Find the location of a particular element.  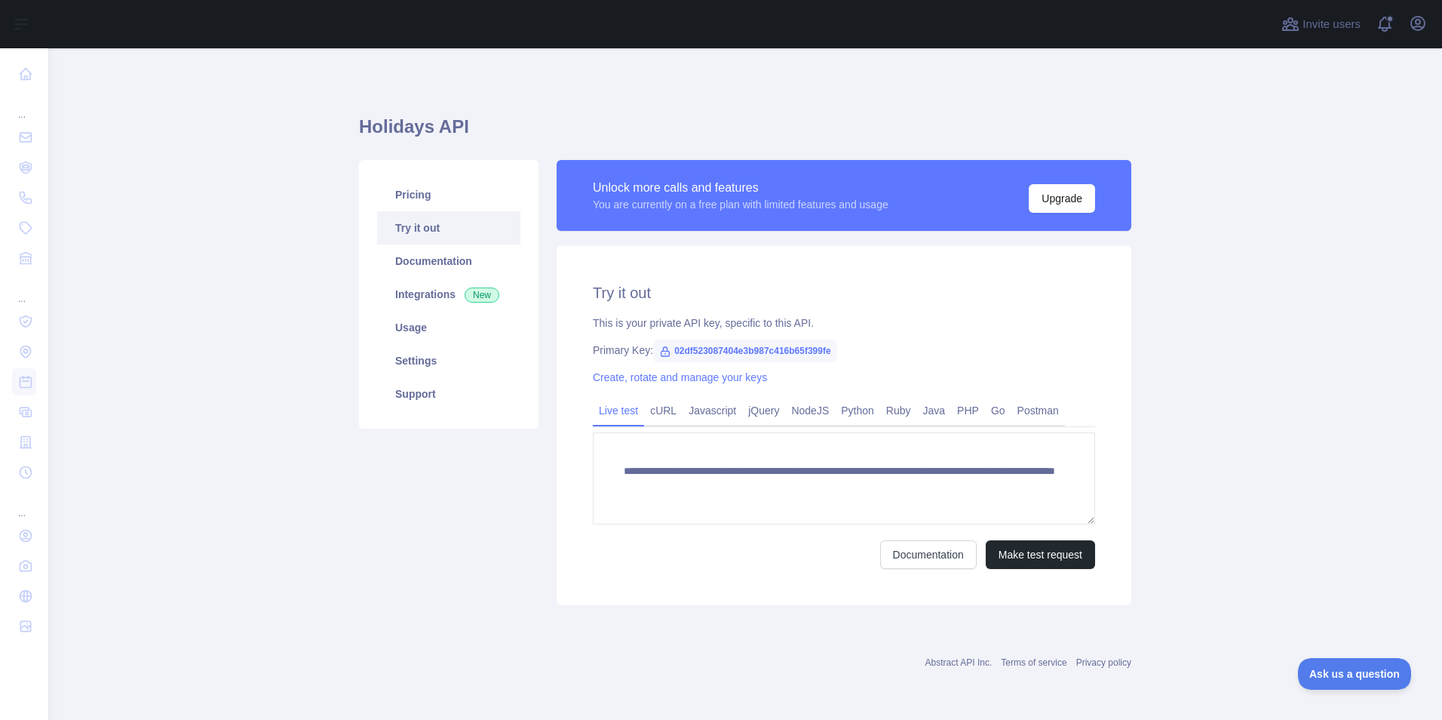

a: Abstract API Inc. is located at coordinates (959, 662).